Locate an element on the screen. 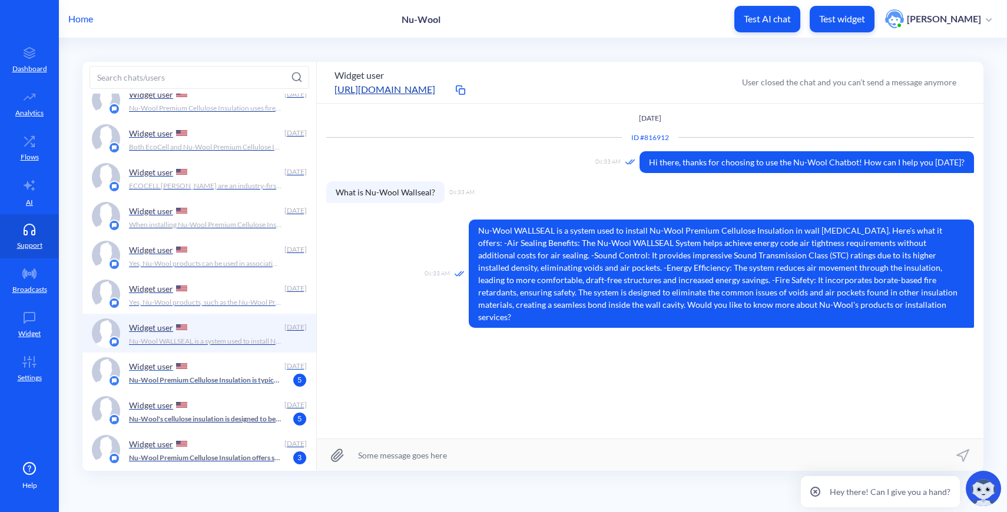 The width and height of the screenshot is (1007, 512). div: Conversation ID is located at coordinates (650, 138).